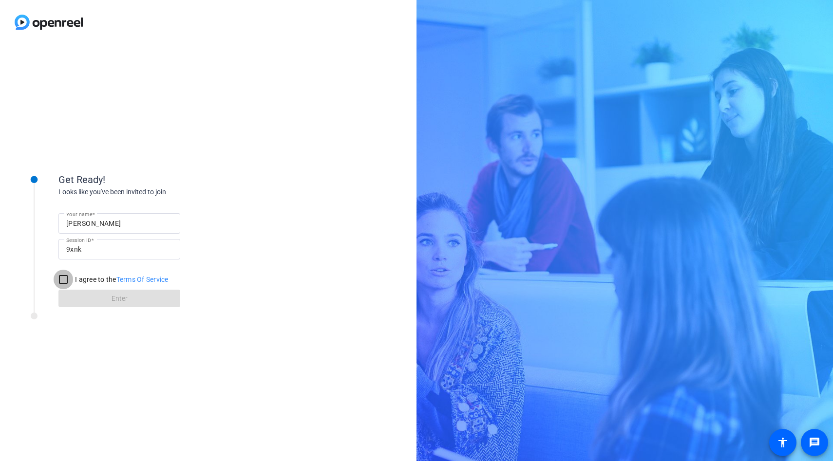 This screenshot has width=833, height=461. Describe the element at coordinates (814, 443) in the screenshot. I see `mat-icon: message` at that location.